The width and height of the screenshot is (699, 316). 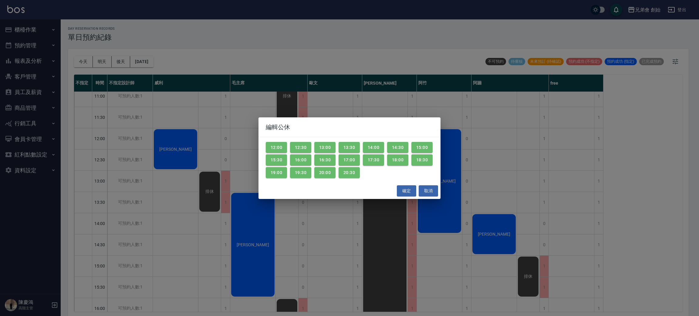 What do you see at coordinates (301, 160) in the screenshot?
I see `button: 16:00` at bounding box center [301, 160].